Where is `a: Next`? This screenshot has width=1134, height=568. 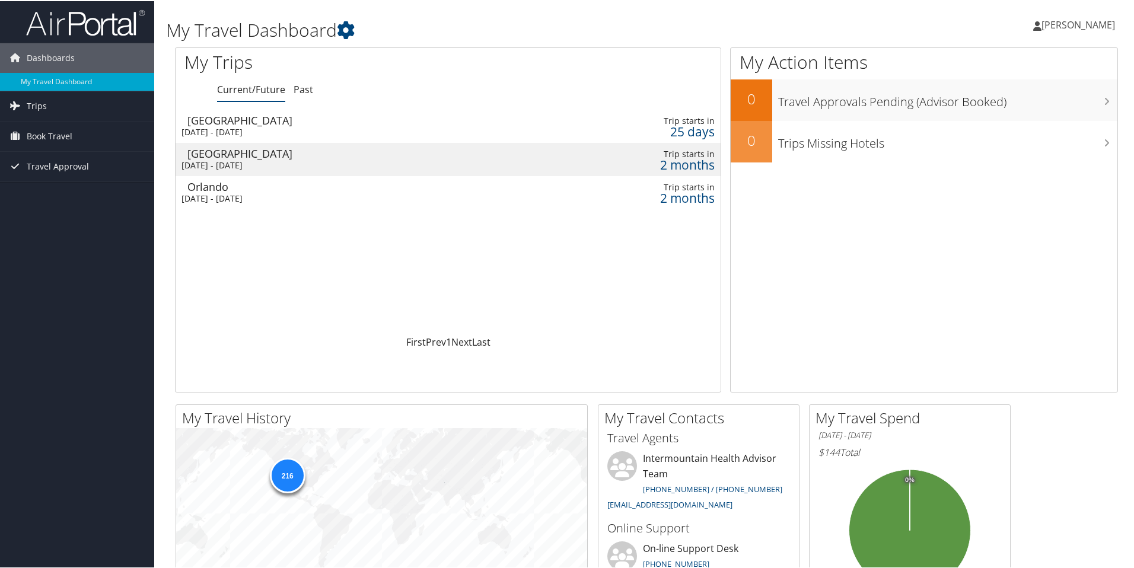
a: Next is located at coordinates (462, 341).